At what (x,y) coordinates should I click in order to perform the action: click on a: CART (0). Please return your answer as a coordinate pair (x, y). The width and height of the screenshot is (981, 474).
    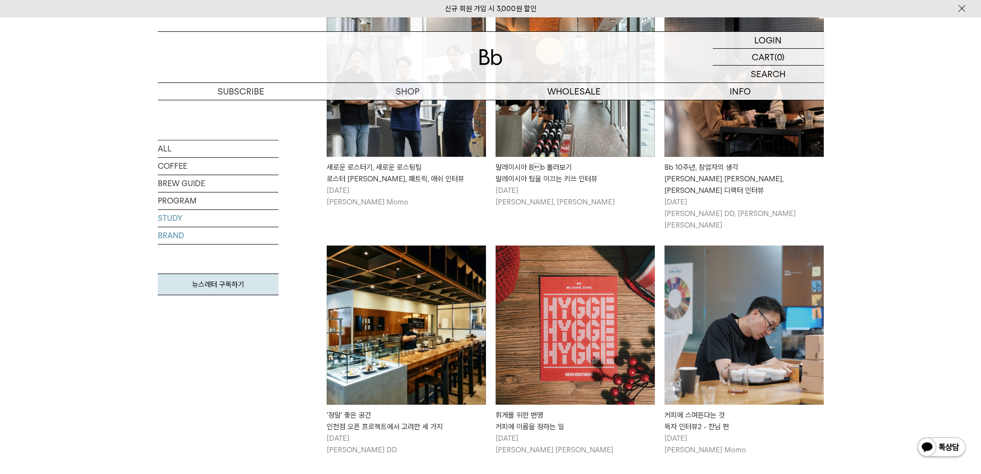
    Looking at the image, I should click on (768, 57).